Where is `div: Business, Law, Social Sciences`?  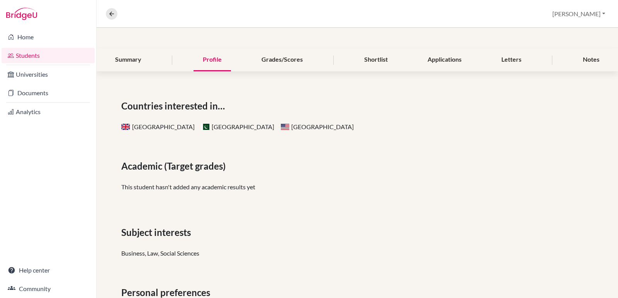
div: Business, Law, Social Sciences is located at coordinates (357, 254).